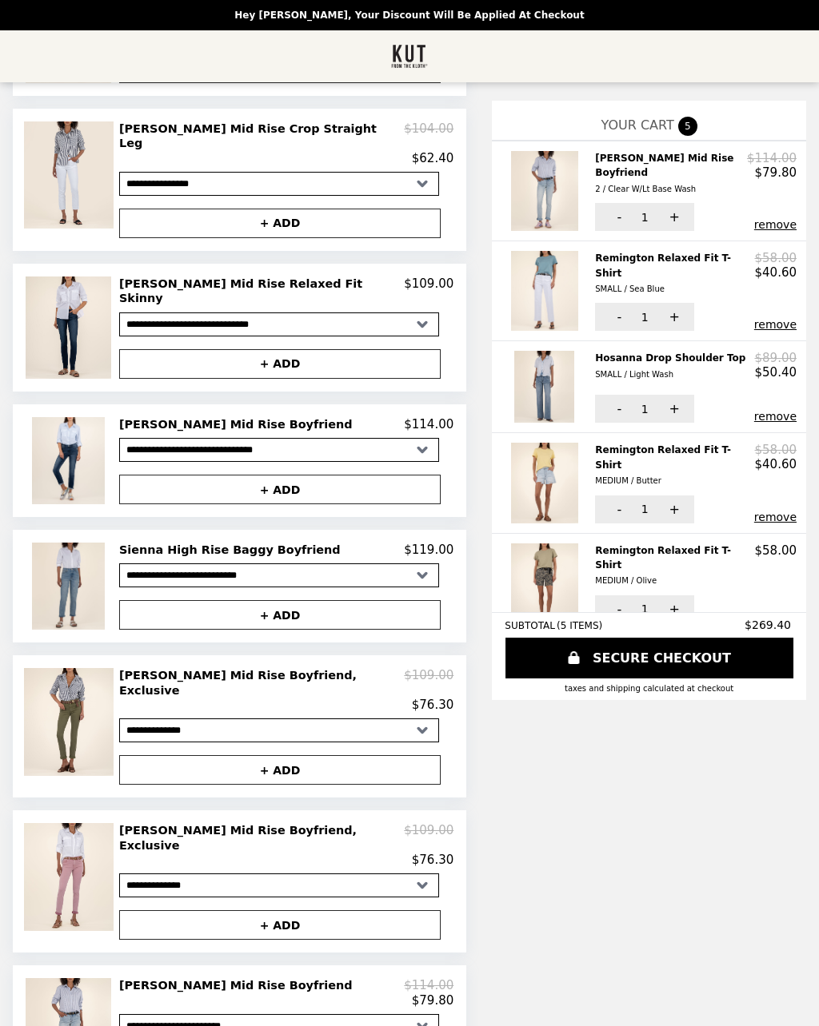 The height and width of the screenshot is (1026, 819). What do you see at coordinates (432, 158) in the screenshot?
I see `p: $62.40` at bounding box center [432, 158].